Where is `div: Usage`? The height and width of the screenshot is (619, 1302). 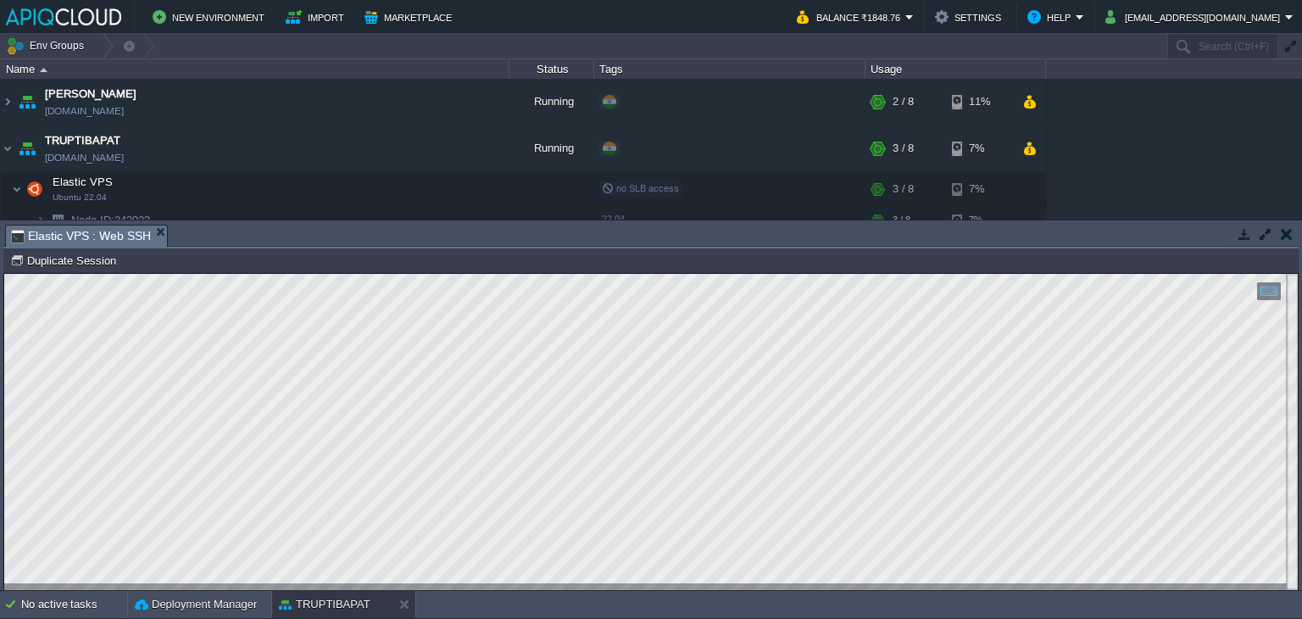
div: Usage is located at coordinates (956, 69).